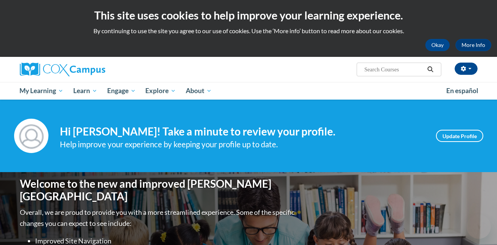  I want to click on button: Search, so click(430, 69).